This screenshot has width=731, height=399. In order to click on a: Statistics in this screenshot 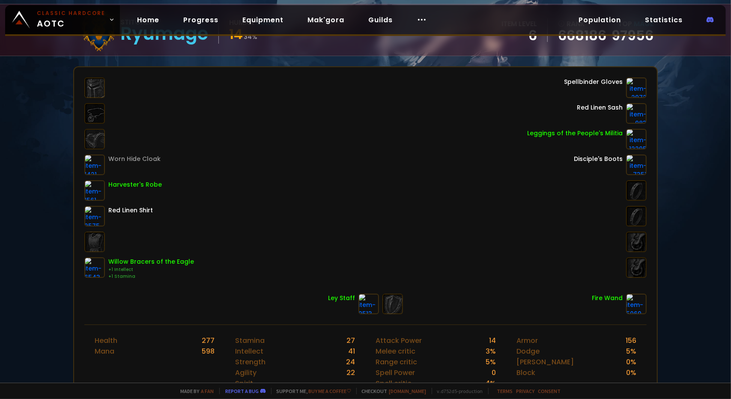, I will do `click(664, 20)`.